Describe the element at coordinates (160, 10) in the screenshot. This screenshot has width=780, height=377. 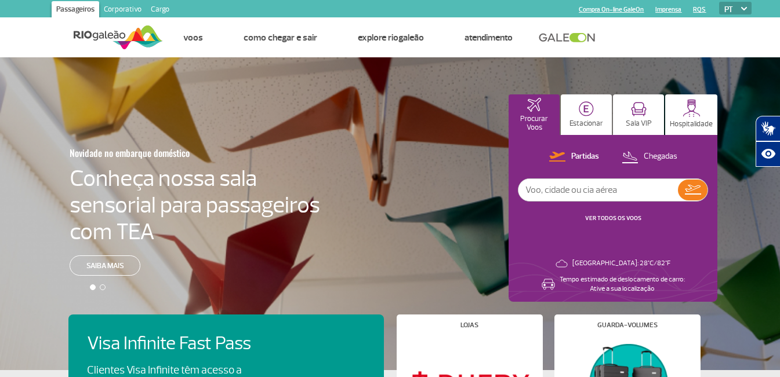
I see `a: Cargo` at that location.